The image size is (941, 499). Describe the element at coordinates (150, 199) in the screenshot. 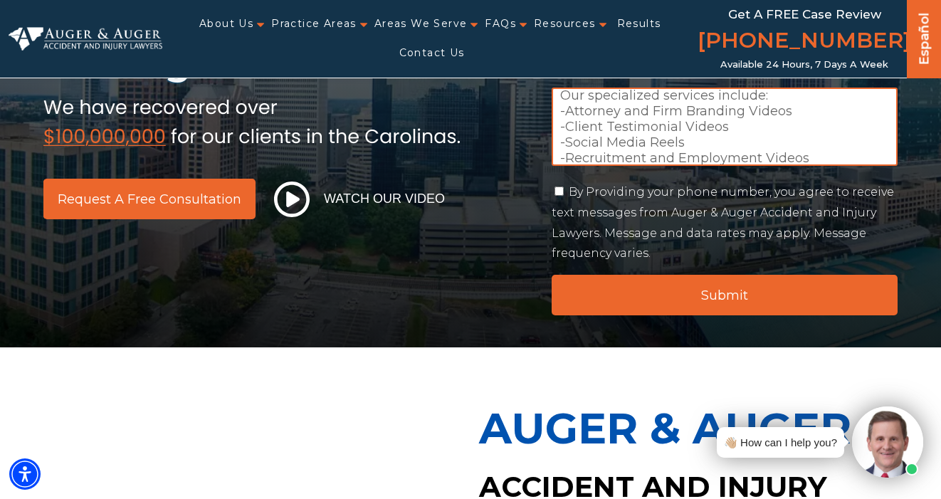

I see `span: Request a Free Consultation` at that location.